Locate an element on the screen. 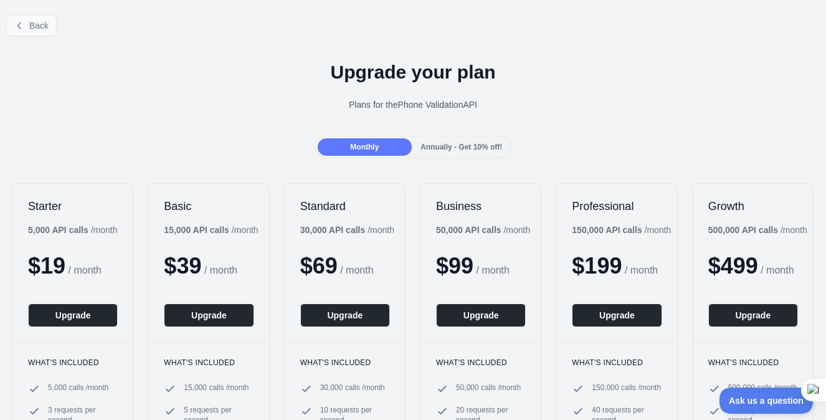  h2: Standard is located at coordinates (345, 206).